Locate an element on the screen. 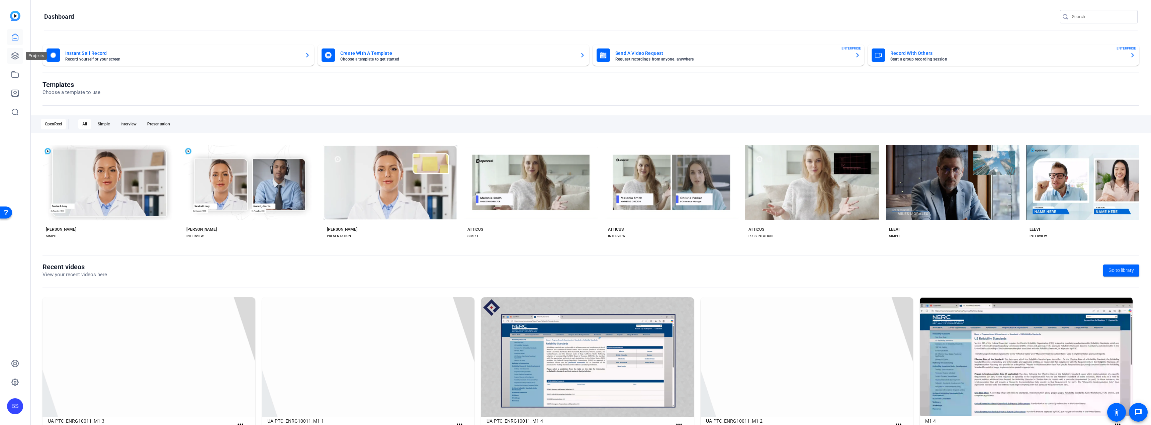  p: View your recent videos here is located at coordinates (75, 275).